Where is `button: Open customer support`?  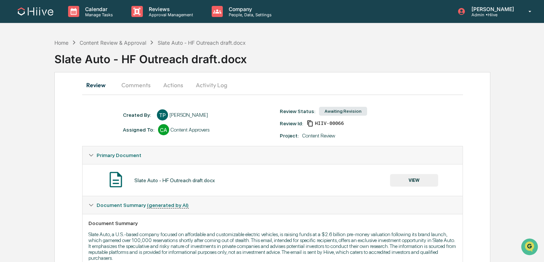
button: Open customer support is located at coordinates (9, 9).